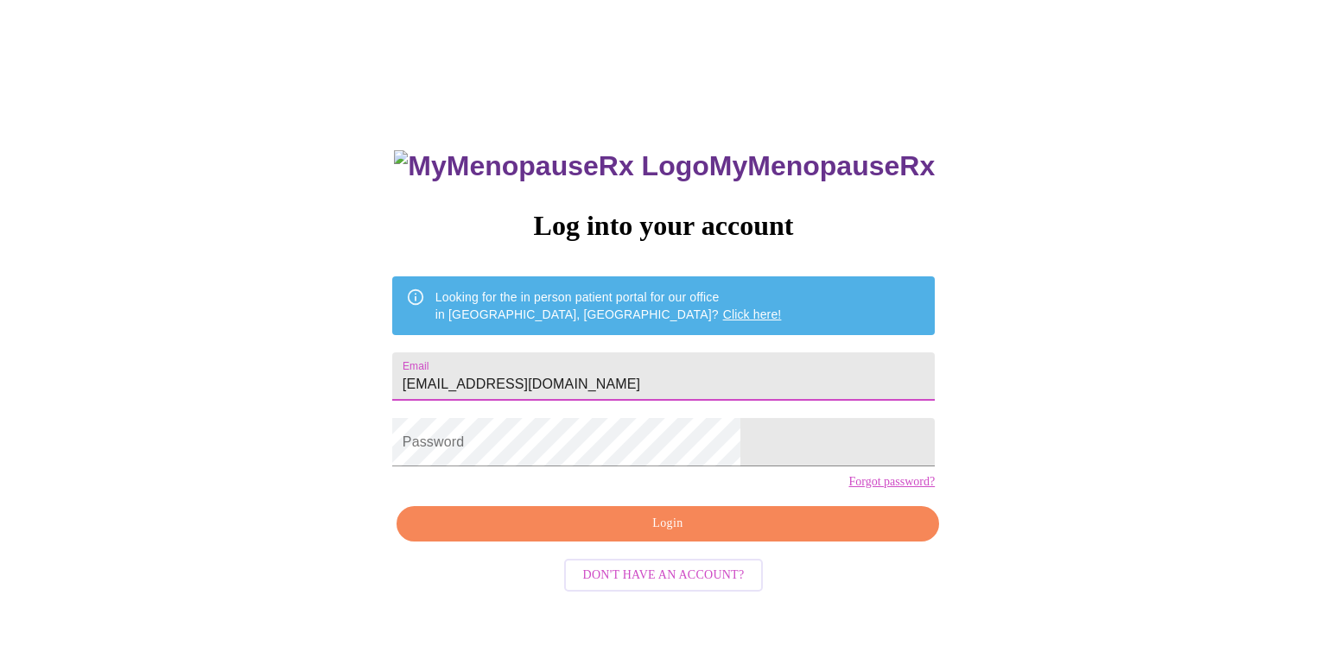 The width and height of the screenshot is (1327, 665). Describe the element at coordinates (551, 166) in the screenshot. I see `img: MyMenopauseRx Logo` at that location.